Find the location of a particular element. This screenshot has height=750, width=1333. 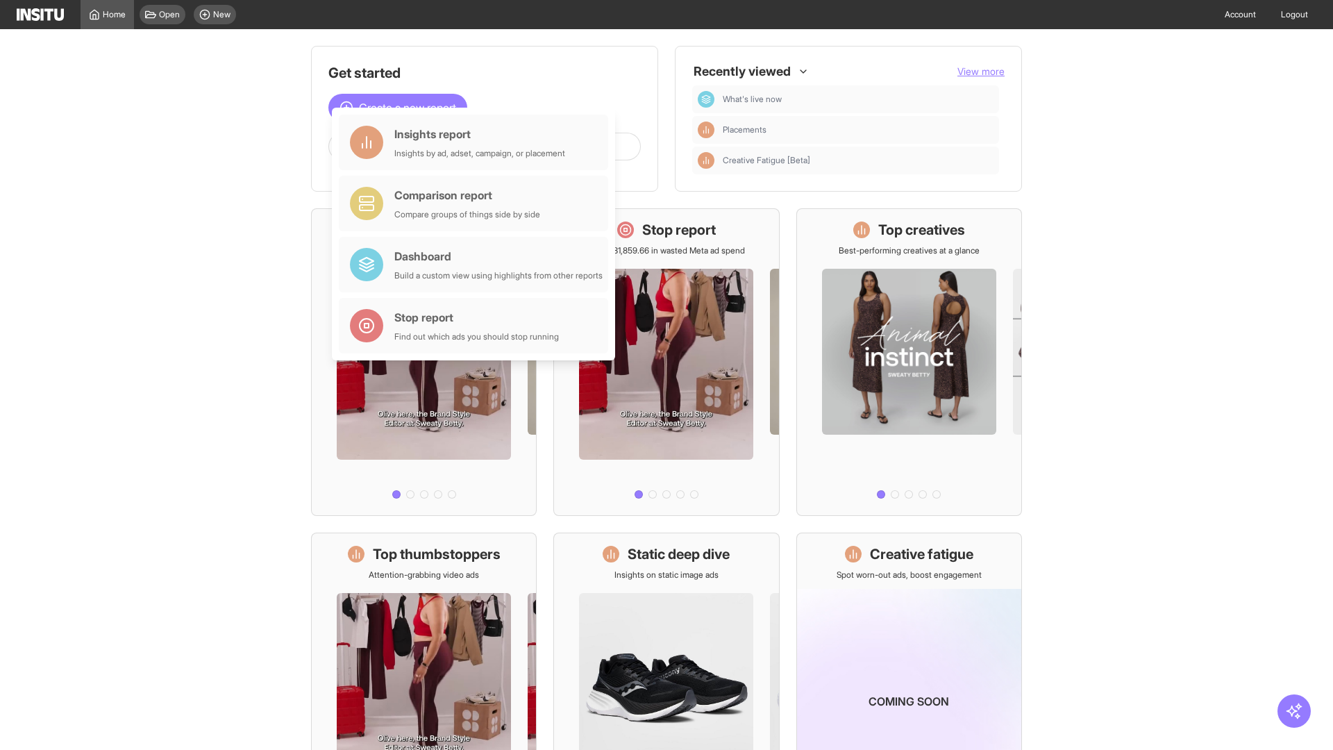

div: Compare groups of things side by side is located at coordinates (467, 214).